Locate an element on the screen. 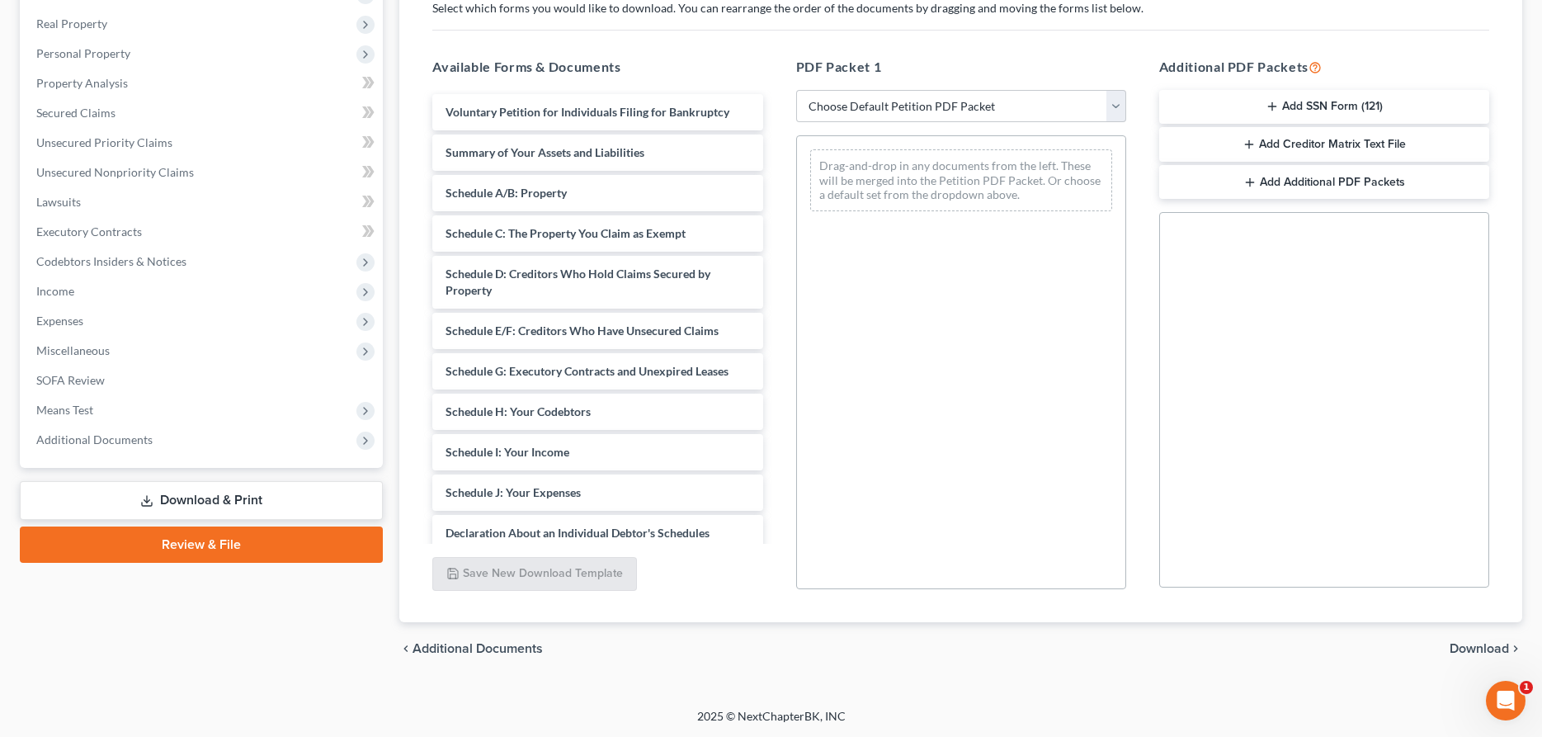 The width and height of the screenshot is (1542, 737). button: Save New Download Template is located at coordinates (535, 574).